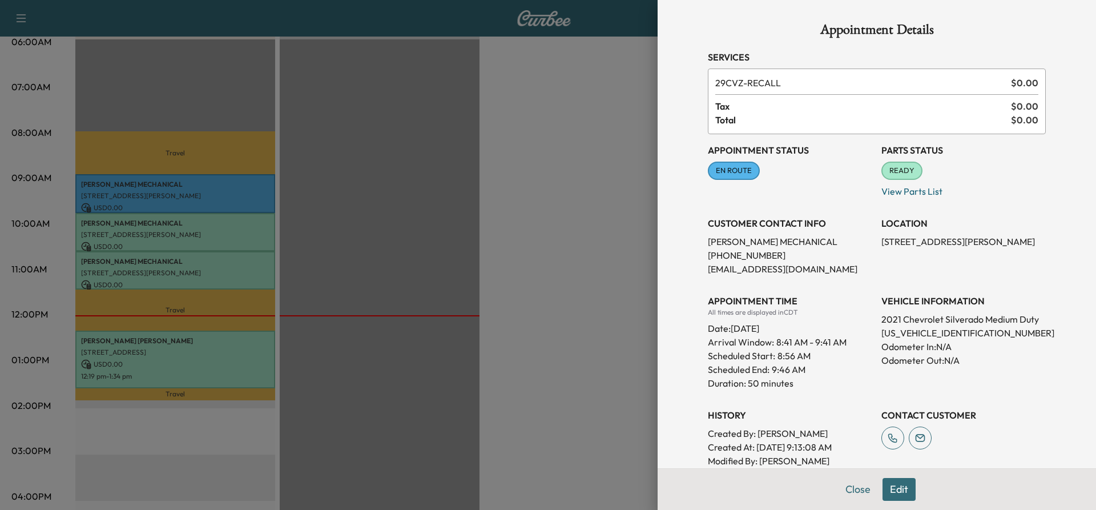 The width and height of the screenshot is (1096, 510). Describe the element at coordinates (863, 120) in the screenshot. I see `span: Total` at that location.